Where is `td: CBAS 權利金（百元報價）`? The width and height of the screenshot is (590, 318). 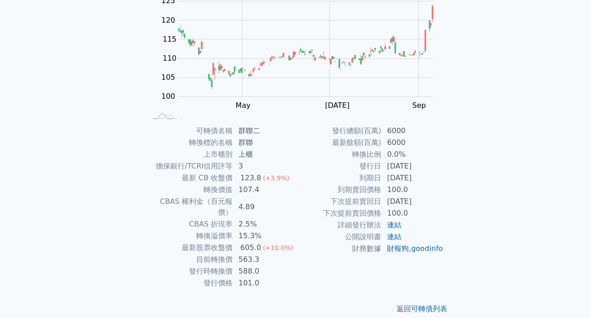
td: CBAS 權利金（百元報價） is located at coordinates (189, 207).